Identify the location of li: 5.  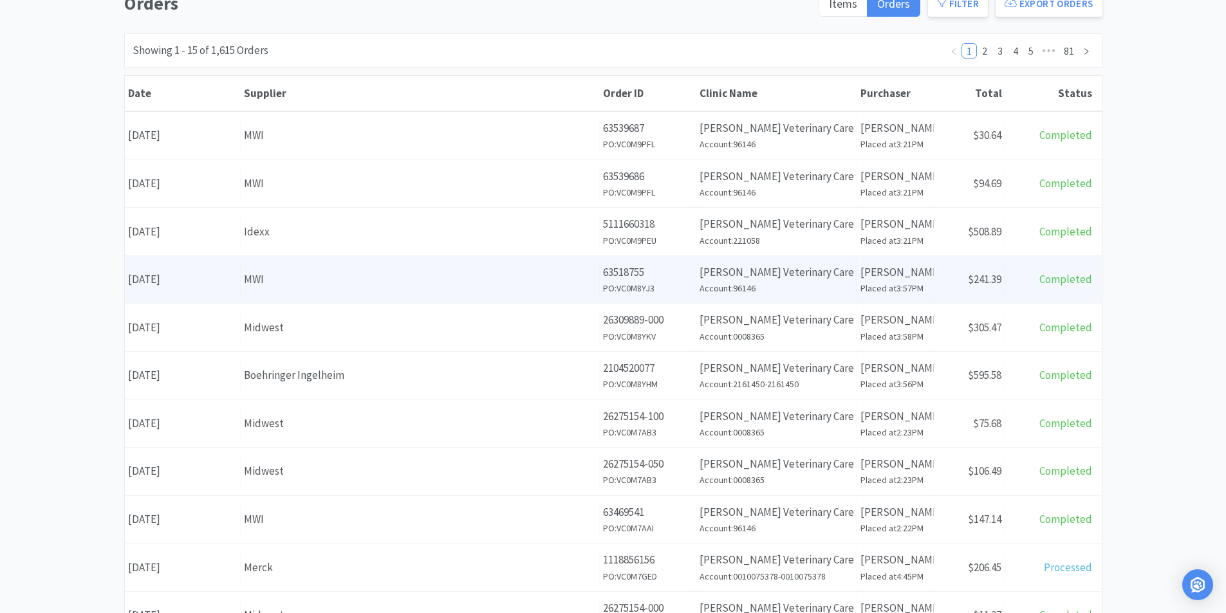
(1031, 51).